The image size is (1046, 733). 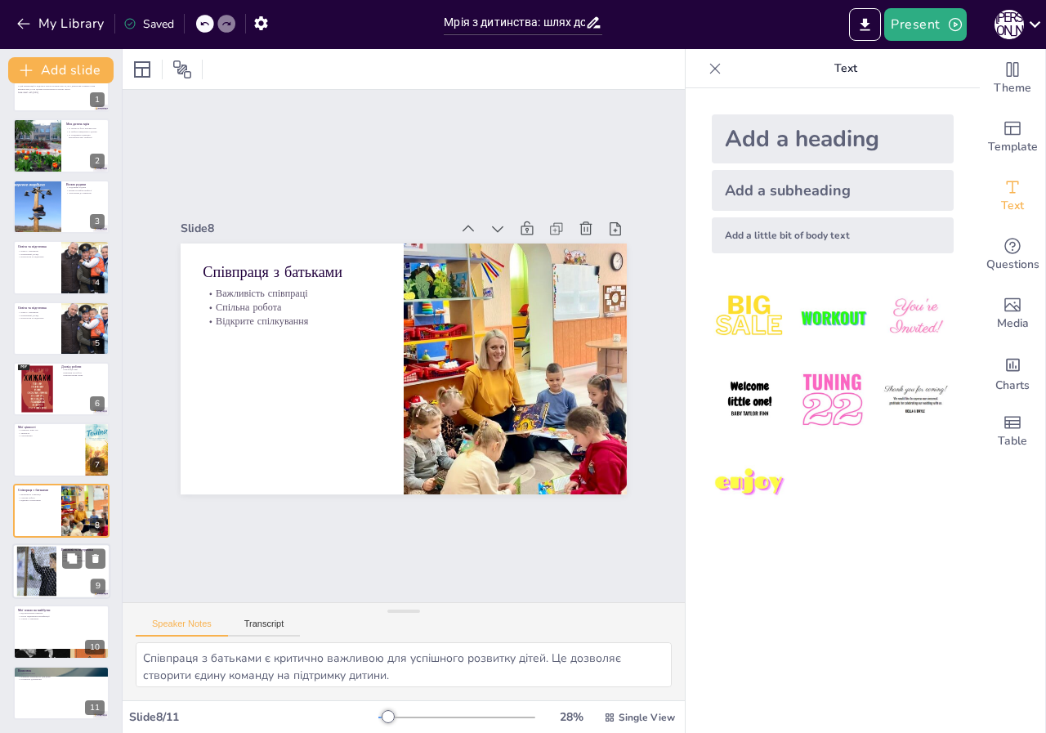 What do you see at coordinates (61, 328) in the screenshot?
I see `div: 5` at bounding box center [61, 328].